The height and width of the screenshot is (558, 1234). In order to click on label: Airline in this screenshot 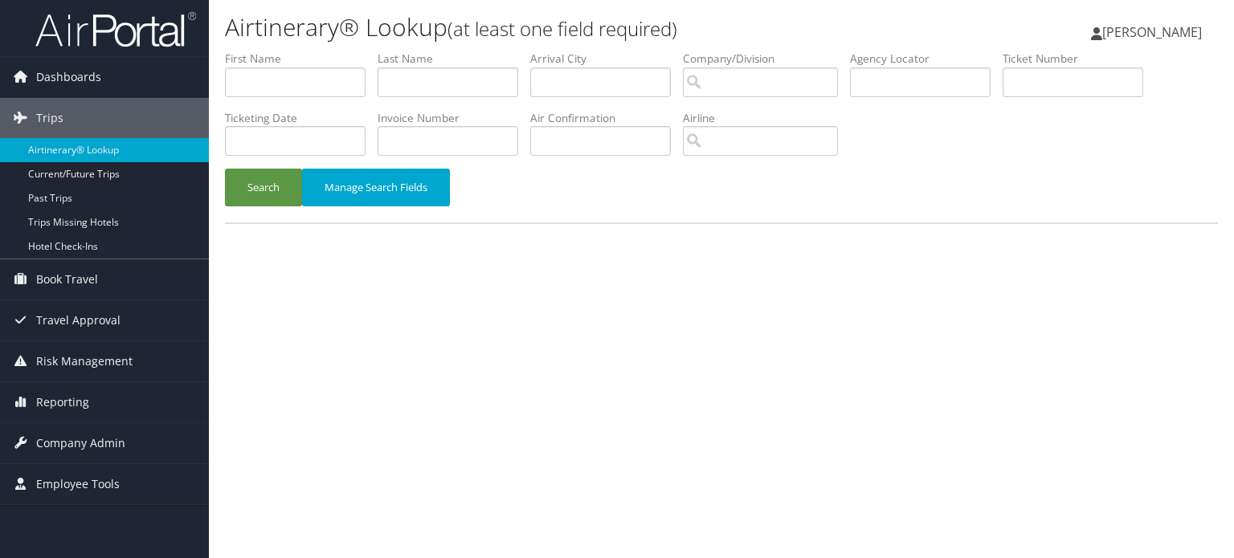, I will do `click(767, 118)`.